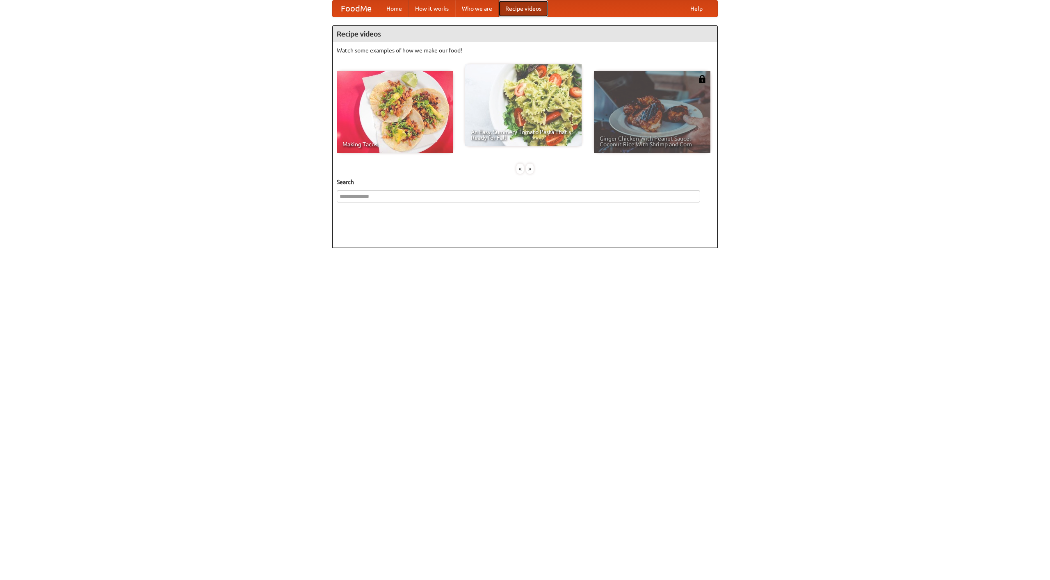 The image size is (1050, 580). Describe the element at coordinates (356, 9) in the screenshot. I see `a: FoodMe` at that location.